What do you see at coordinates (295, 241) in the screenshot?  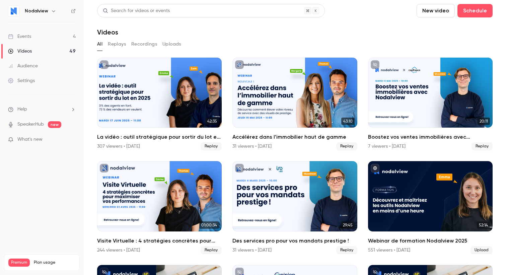 I see `h2: Des services pro pour vos mandats prestige !` at bounding box center [295, 241].